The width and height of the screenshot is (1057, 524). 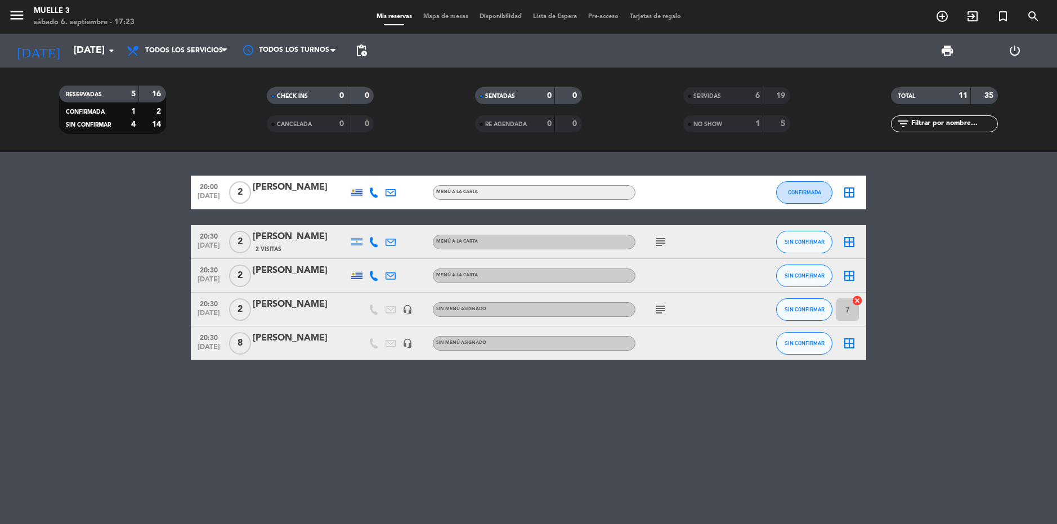 I want to click on button: CONFIRMADA, so click(x=805, y=193).